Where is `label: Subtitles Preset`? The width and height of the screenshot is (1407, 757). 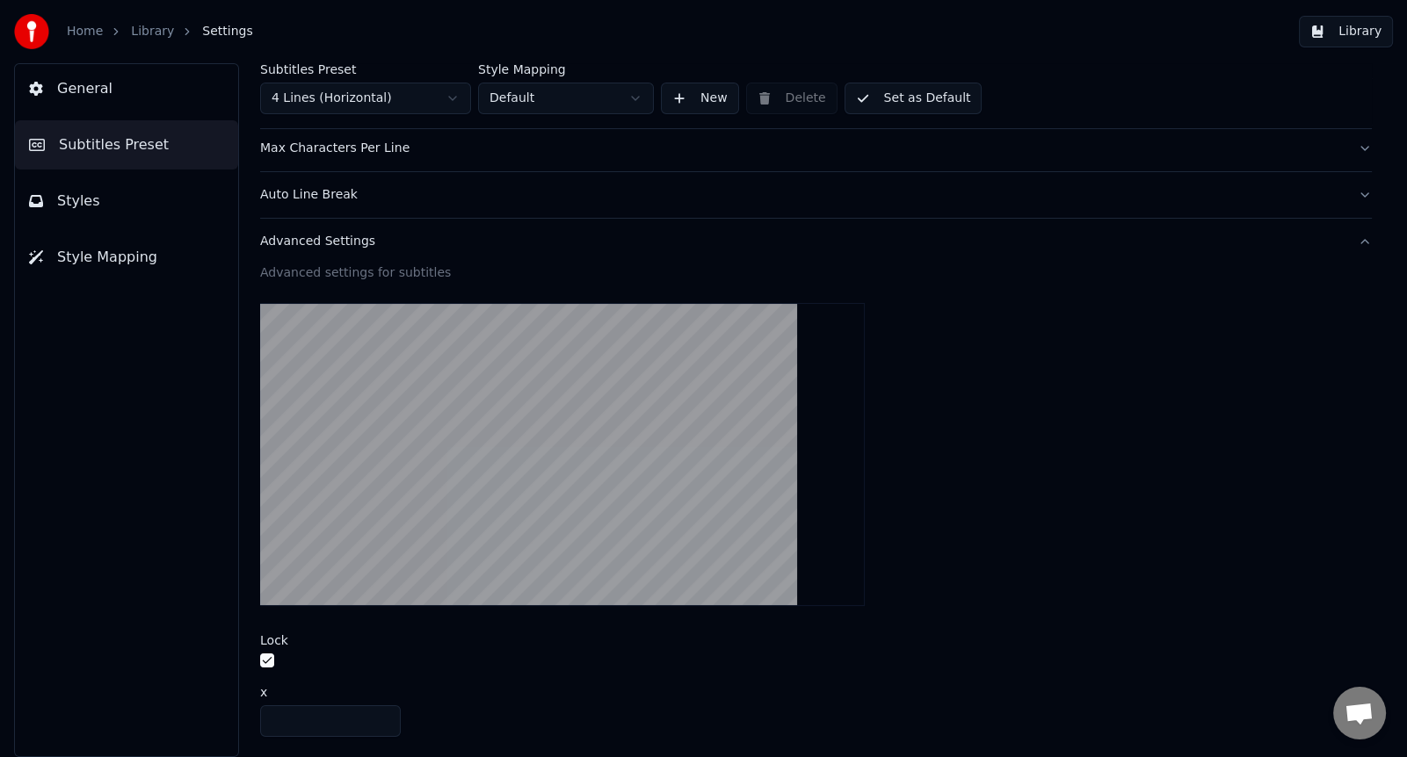
label: Subtitles Preset is located at coordinates (365, 69).